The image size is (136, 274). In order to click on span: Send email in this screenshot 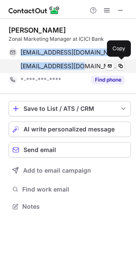, I will do `click(40, 150)`.